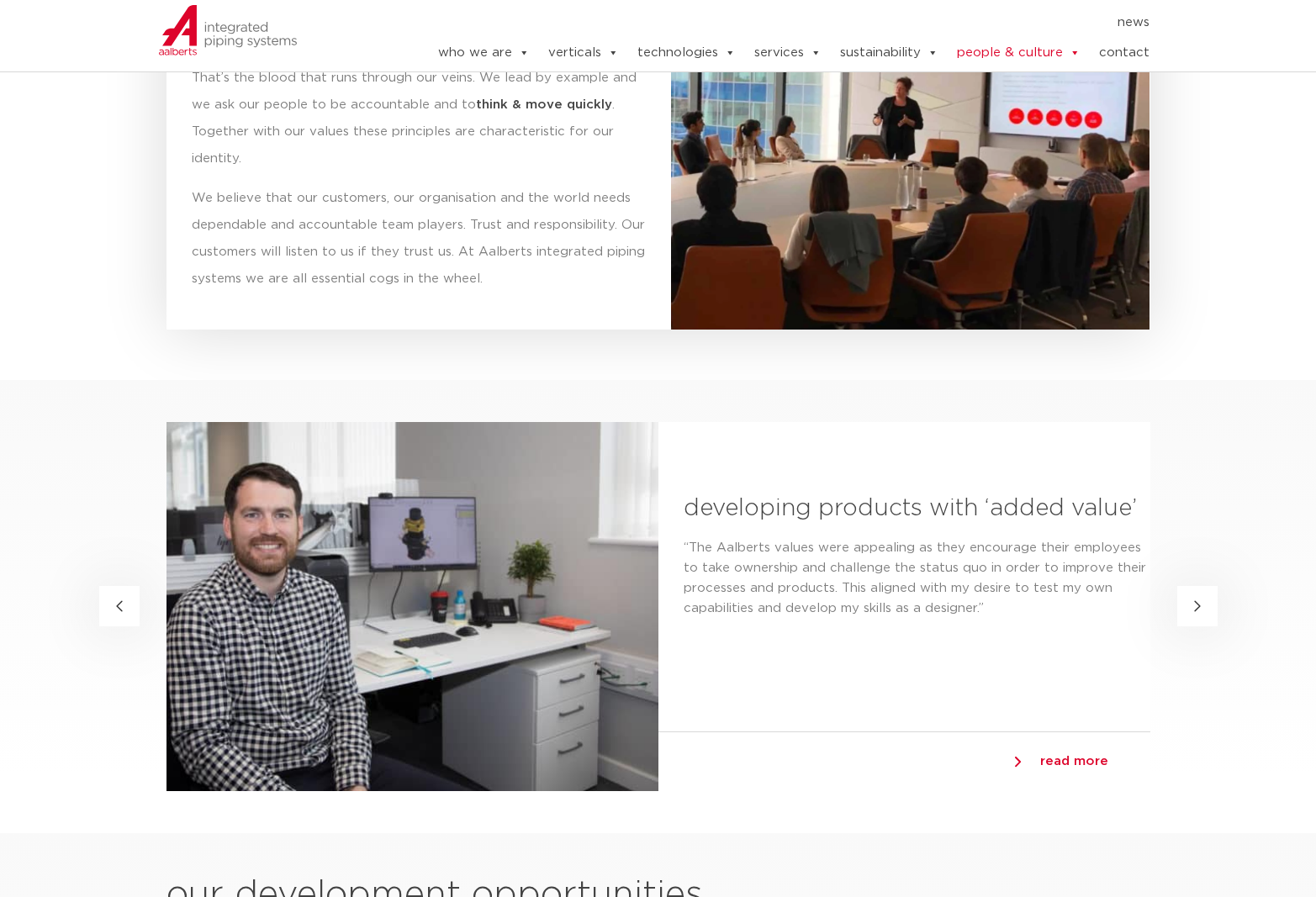  What do you see at coordinates (484, 53) in the screenshot?
I see `a: who we are` at bounding box center [484, 53].